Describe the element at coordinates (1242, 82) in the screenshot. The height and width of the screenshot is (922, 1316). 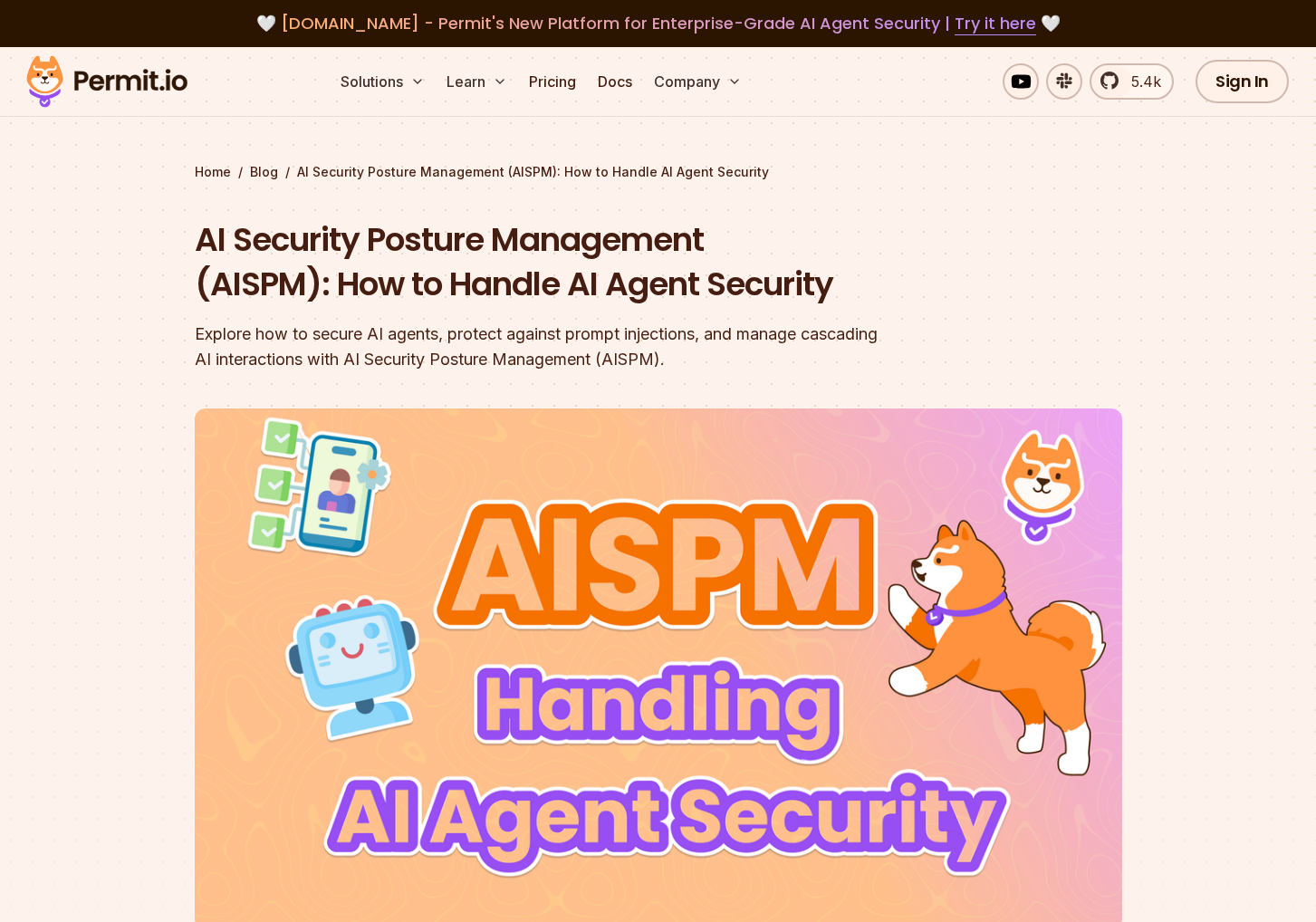
I see `a: Sign In` at that location.